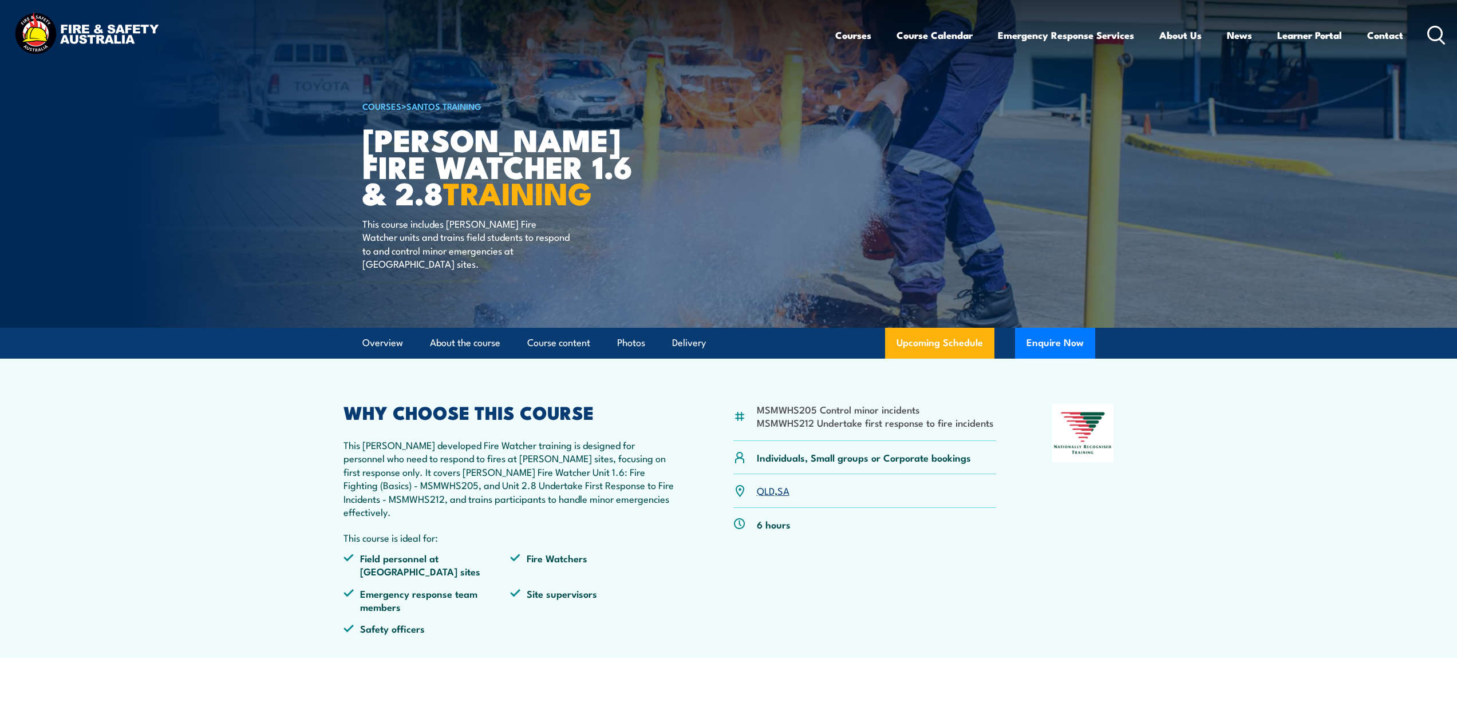 The width and height of the screenshot is (1457, 727). I want to click on h2: WHY CHOOSE THIS COURSE, so click(511, 412).